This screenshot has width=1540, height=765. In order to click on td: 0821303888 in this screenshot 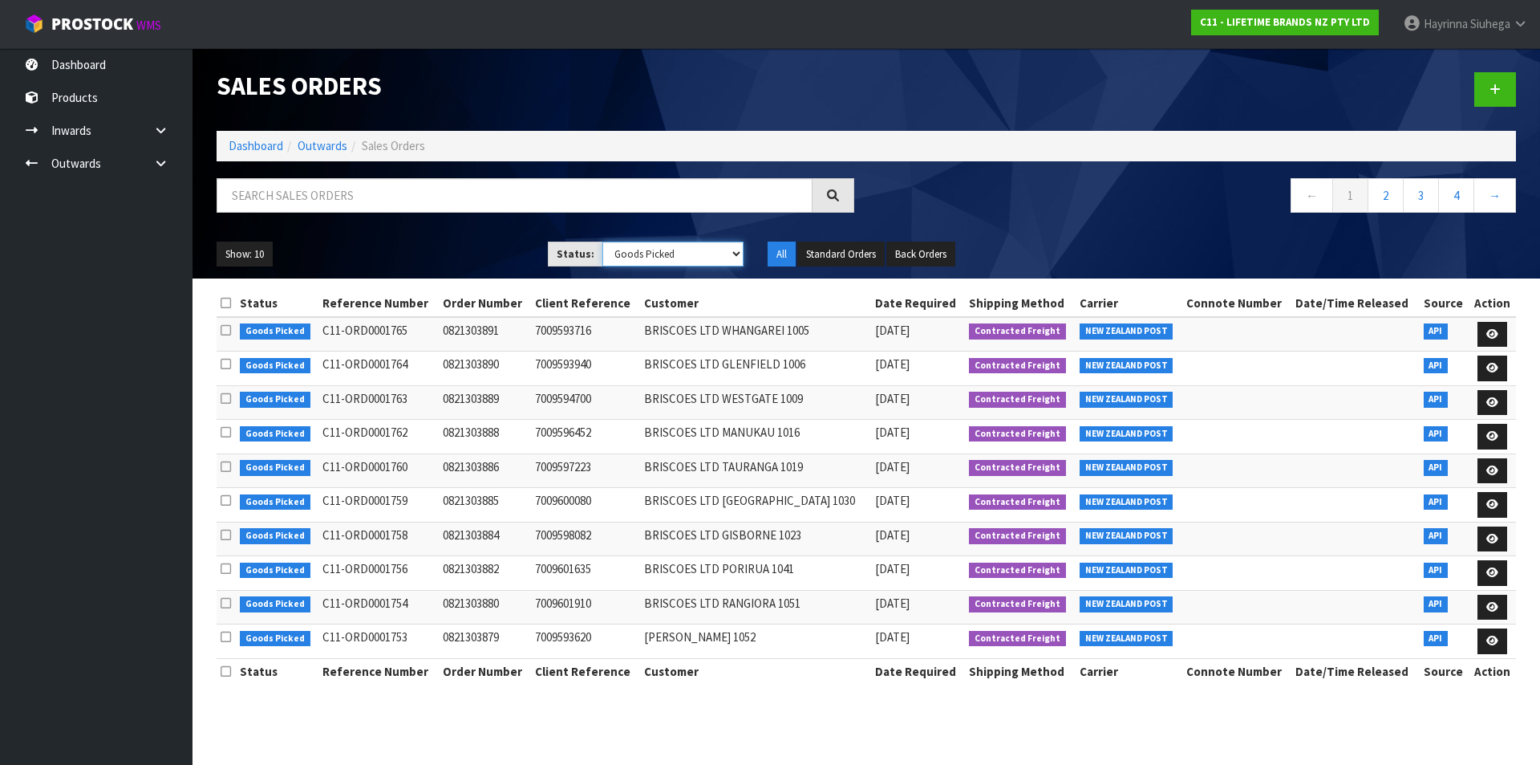, I will do `click(485, 436)`.